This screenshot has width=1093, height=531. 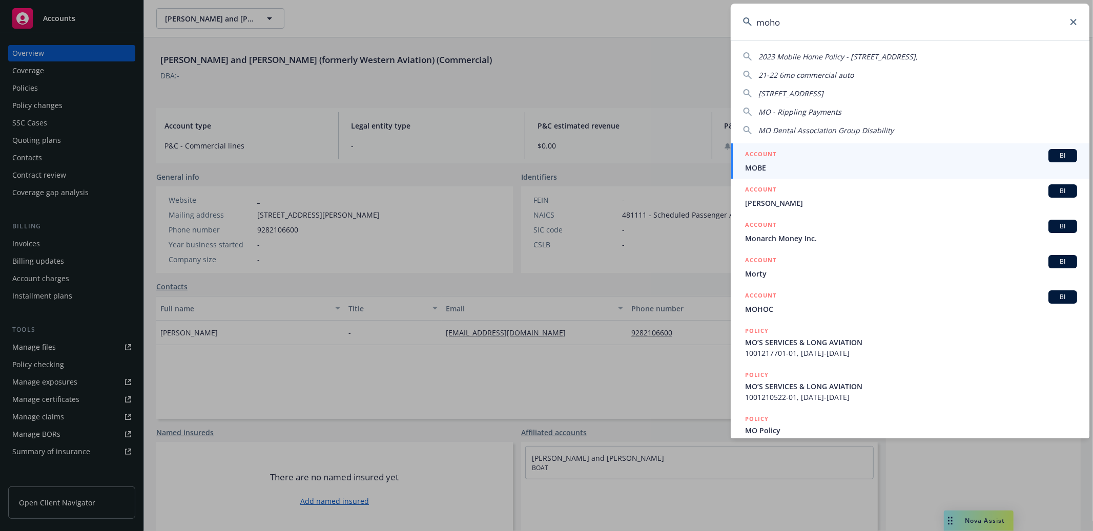 What do you see at coordinates (910, 22) in the screenshot?
I see `input: Search...` at bounding box center [910, 22].